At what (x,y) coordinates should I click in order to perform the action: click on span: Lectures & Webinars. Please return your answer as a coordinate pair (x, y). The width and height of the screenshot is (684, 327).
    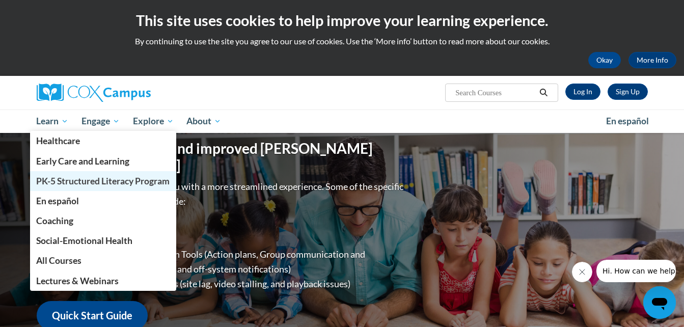
    Looking at the image, I should click on (77, 281).